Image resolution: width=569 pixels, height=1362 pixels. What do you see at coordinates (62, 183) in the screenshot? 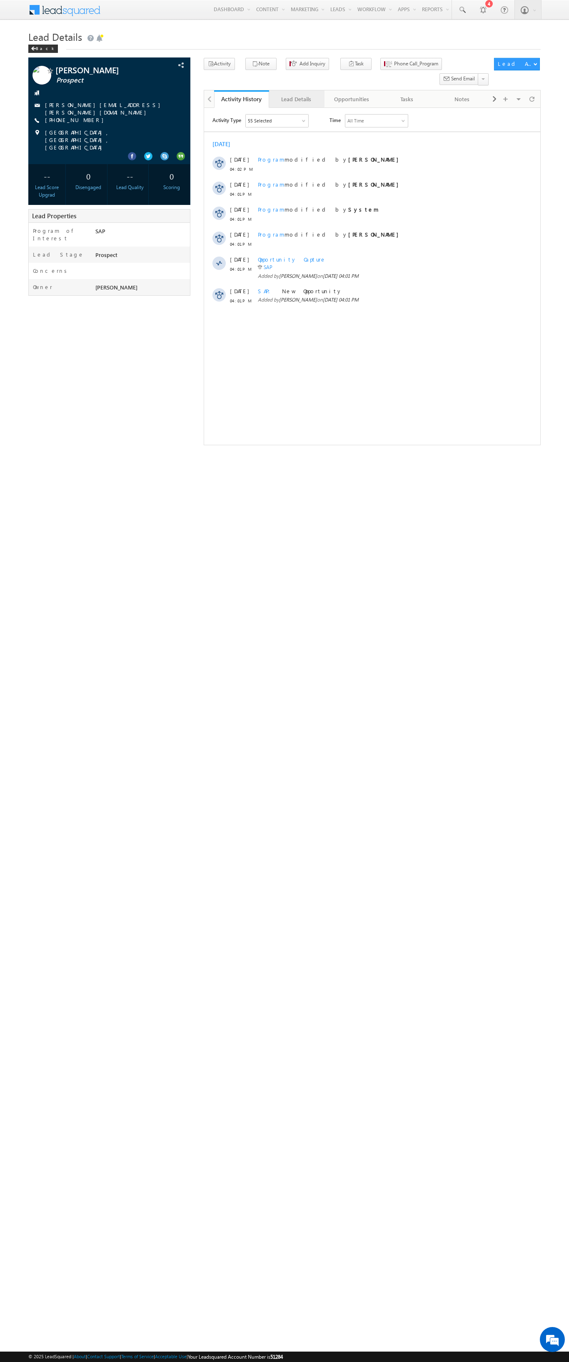
I see `span: SAP` at bounding box center [62, 183].